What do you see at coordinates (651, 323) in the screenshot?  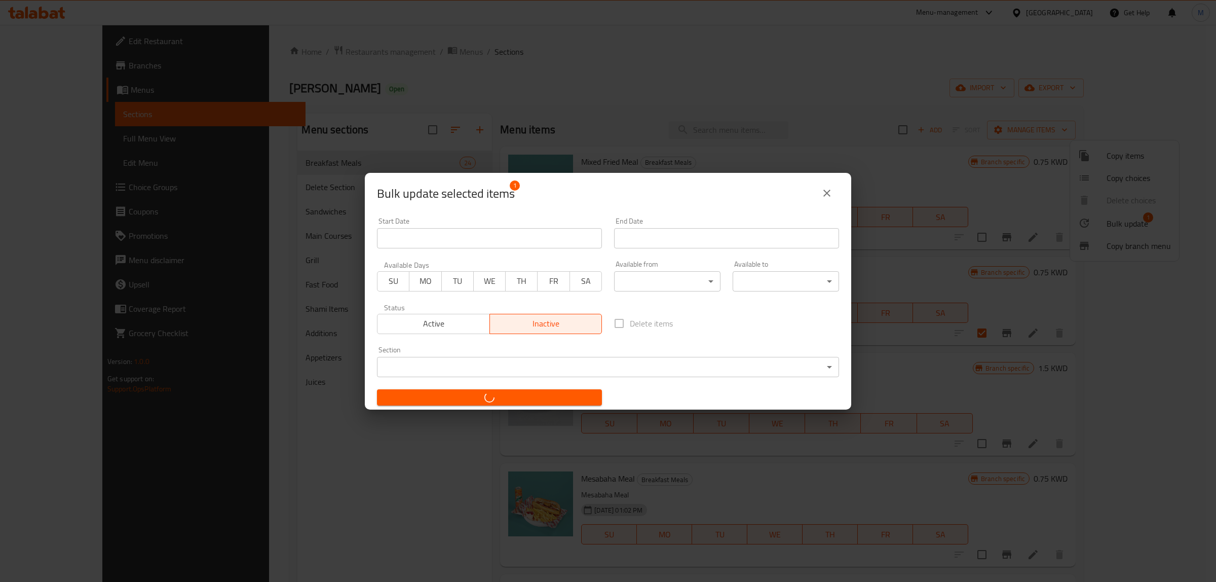 I see `span: Delete items` at bounding box center [651, 323].